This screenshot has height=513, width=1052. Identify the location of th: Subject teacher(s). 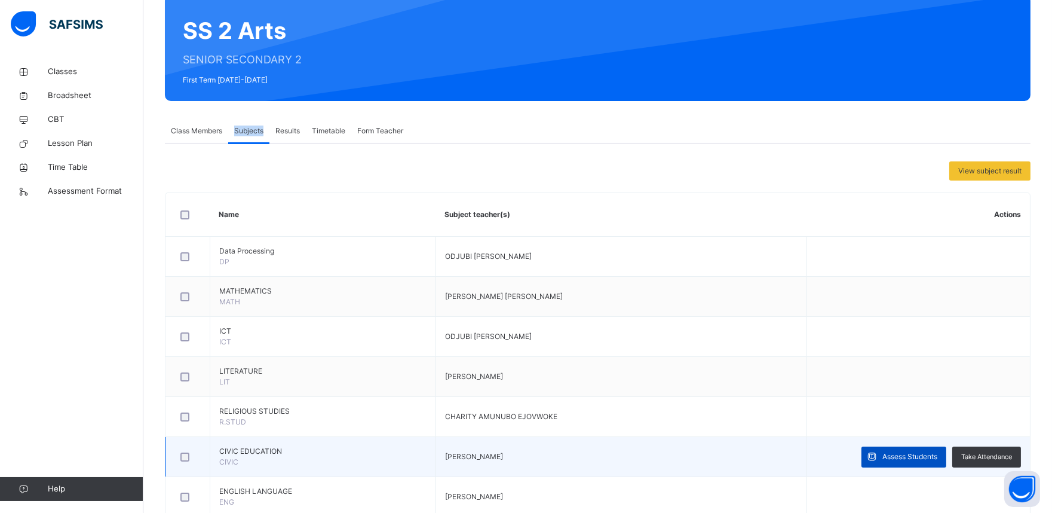
(621, 214).